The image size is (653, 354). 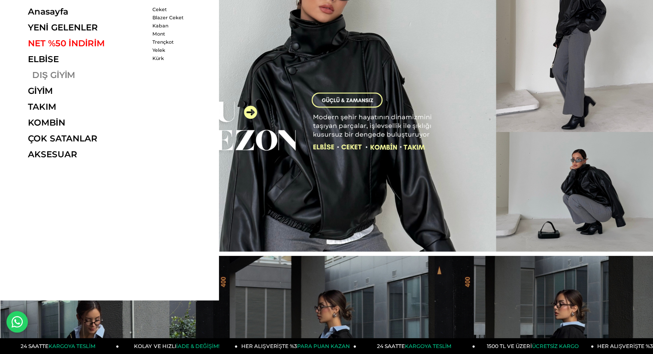 What do you see at coordinates (177, 50) in the screenshot?
I see `a: Yelek` at bounding box center [177, 50].